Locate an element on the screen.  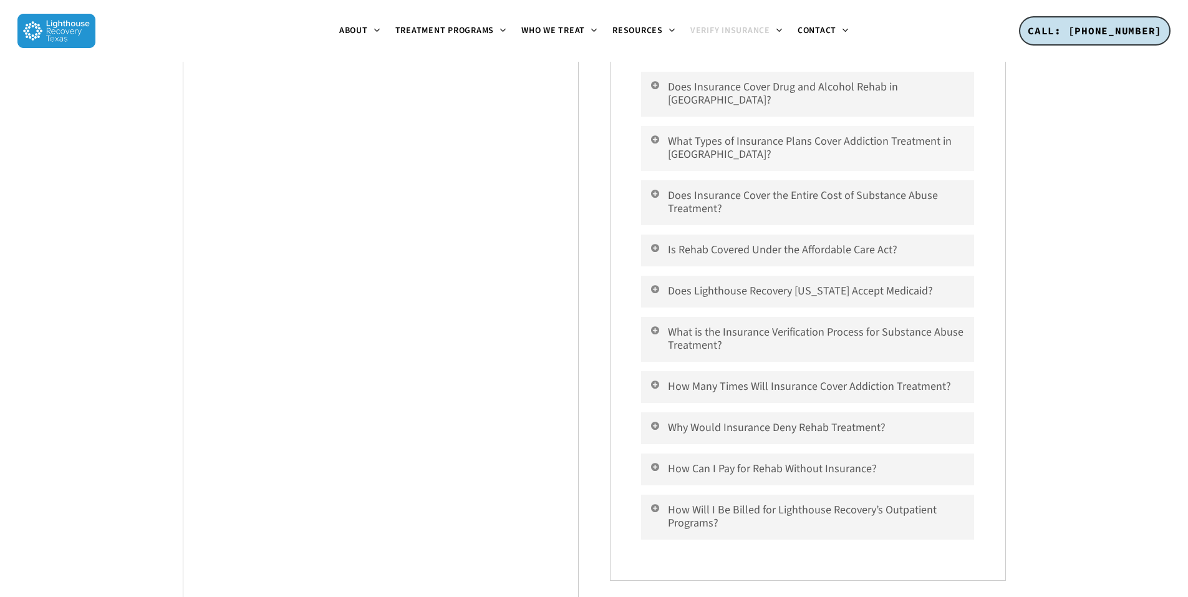
a: Who We Treat is located at coordinates (559, 31).